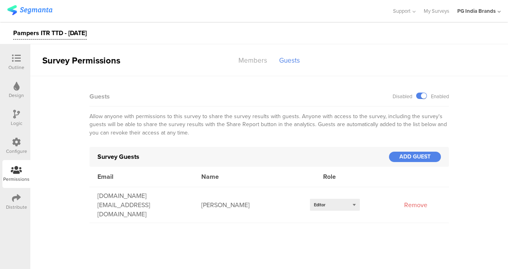  Describe the element at coordinates (141, 205) in the screenshot. I see `div: sinha.ss@pg.com` at that location.